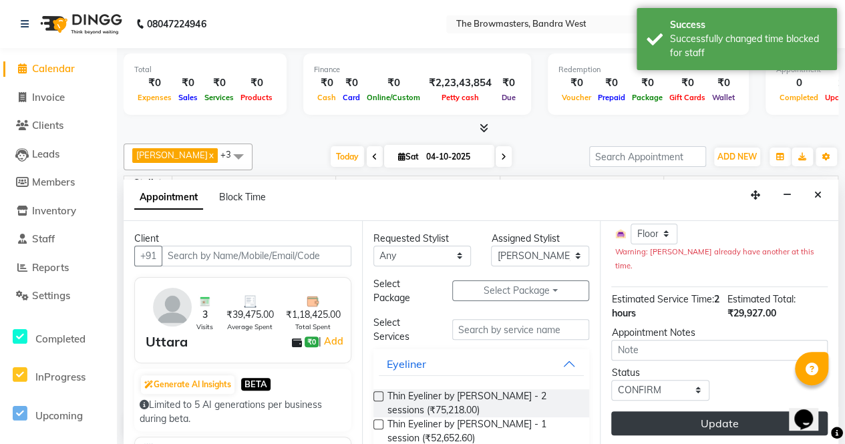 The image size is (845, 444). I want to click on input: 2025-10-04, so click(455, 157).